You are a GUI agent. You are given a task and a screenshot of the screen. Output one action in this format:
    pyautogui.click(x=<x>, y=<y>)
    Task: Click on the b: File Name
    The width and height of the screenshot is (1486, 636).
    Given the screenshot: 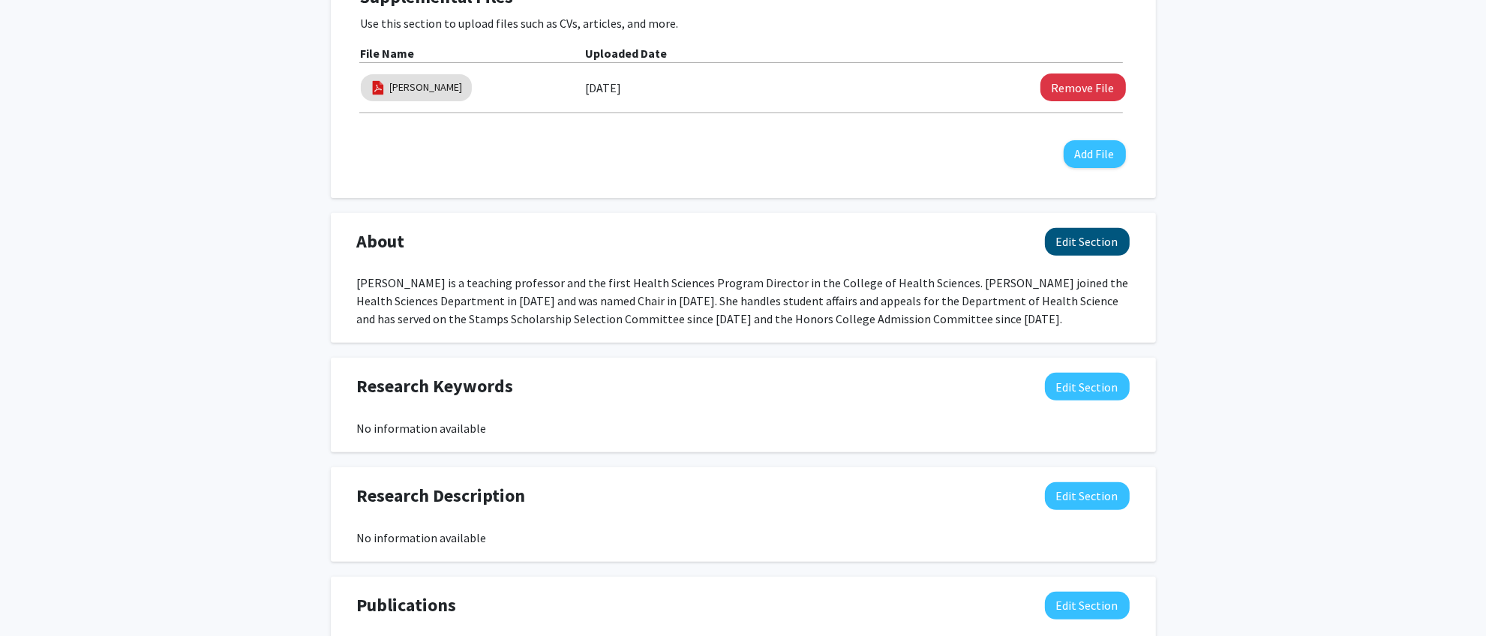 What is the action you would take?
    pyautogui.click(x=388, y=53)
    